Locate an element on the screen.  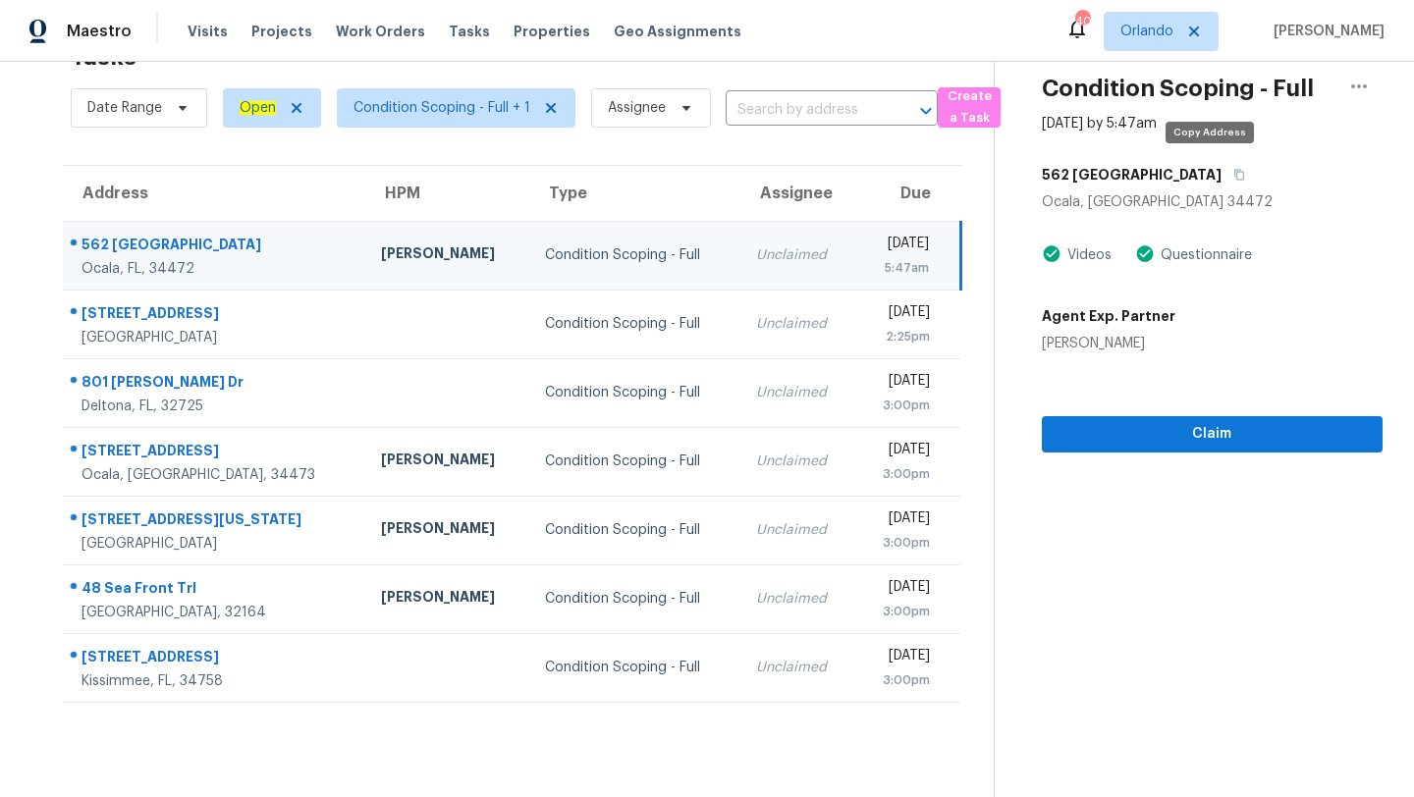
th: Address is located at coordinates (214, 193).